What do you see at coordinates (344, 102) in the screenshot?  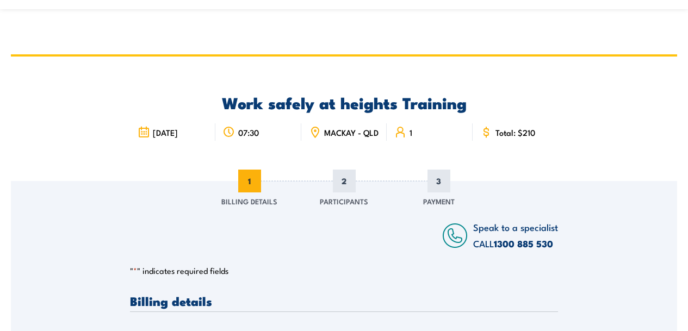 I see `h2: Work safely at heights Training` at bounding box center [344, 102].